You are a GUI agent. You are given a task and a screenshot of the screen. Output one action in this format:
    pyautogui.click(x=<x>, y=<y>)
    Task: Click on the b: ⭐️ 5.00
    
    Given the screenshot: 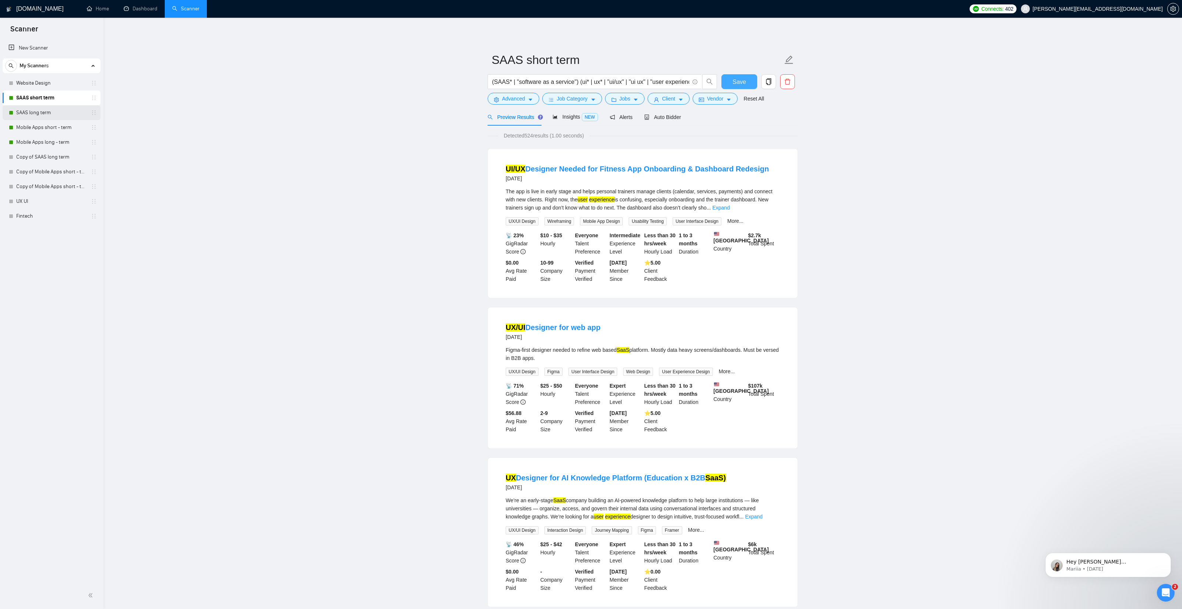 What is the action you would take?
    pyautogui.click(x=652, y=263)
    